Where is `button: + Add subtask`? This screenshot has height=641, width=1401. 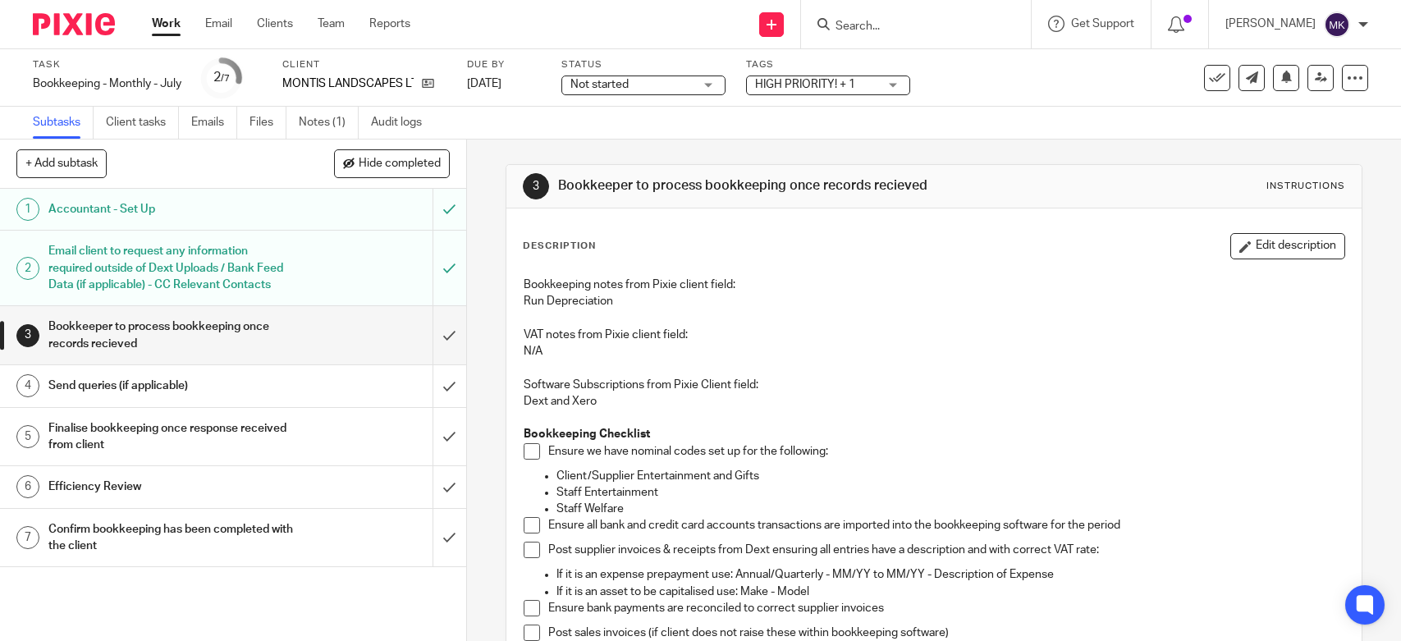
button: + Add subtask is located at coordinates (62, 163).